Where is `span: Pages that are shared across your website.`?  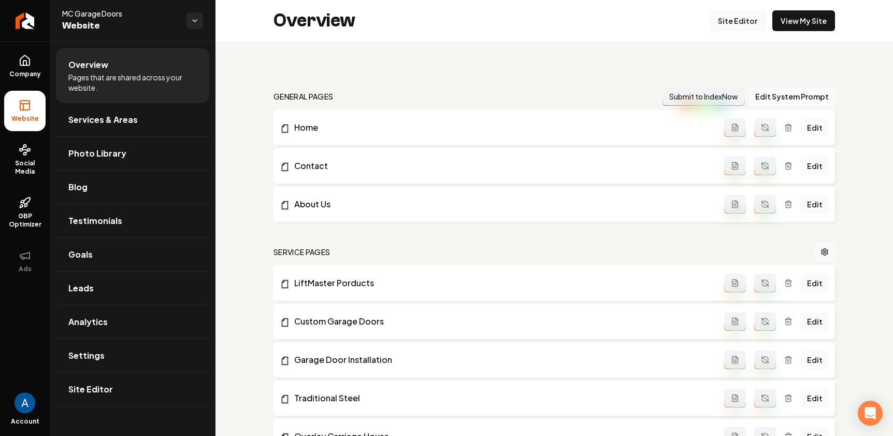
span: Pages that are shared across your website. is located at coordinates (133, 82).